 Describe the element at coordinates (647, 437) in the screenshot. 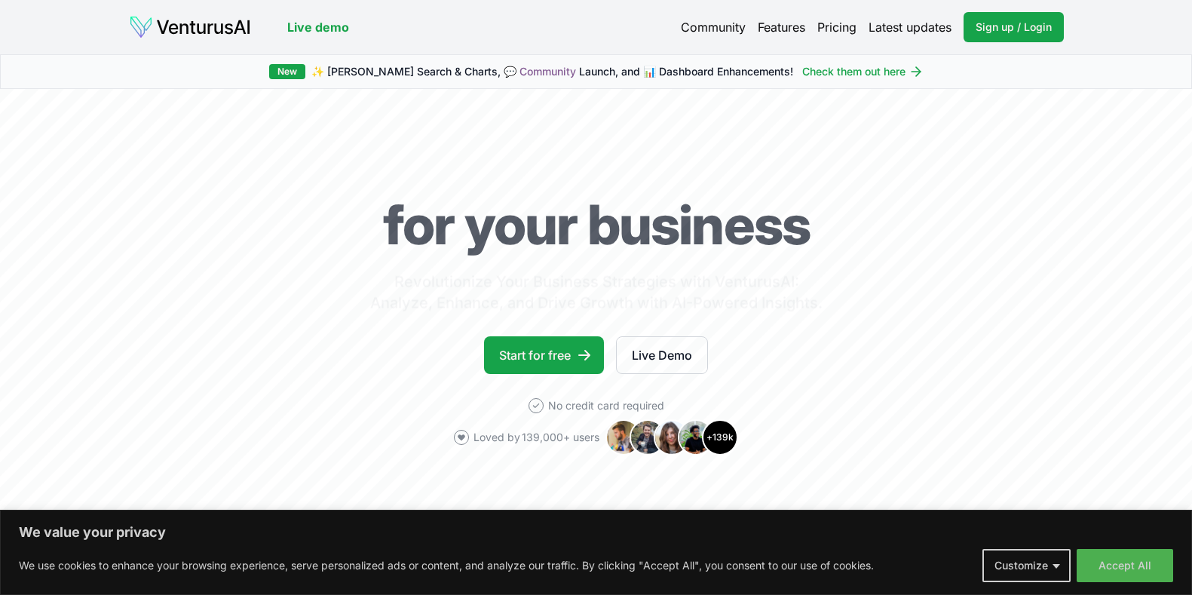

I see `img: Avatar 2` at that location.